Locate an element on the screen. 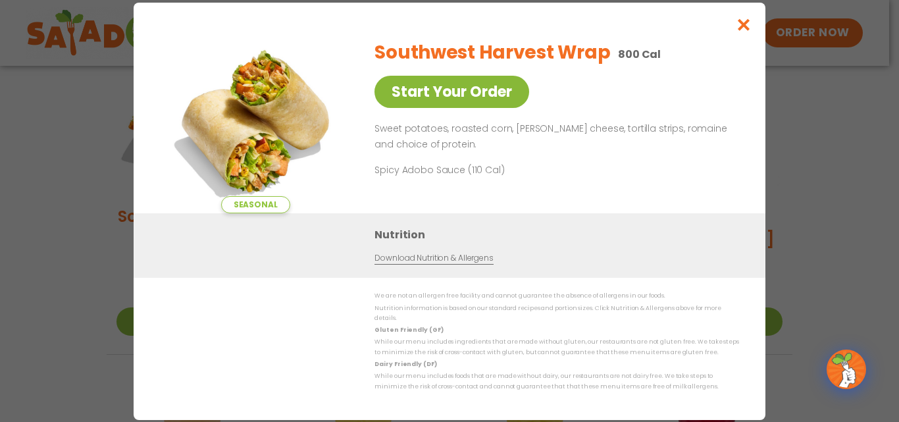  img: wpChatIcon is located at coordinates (846, 369).